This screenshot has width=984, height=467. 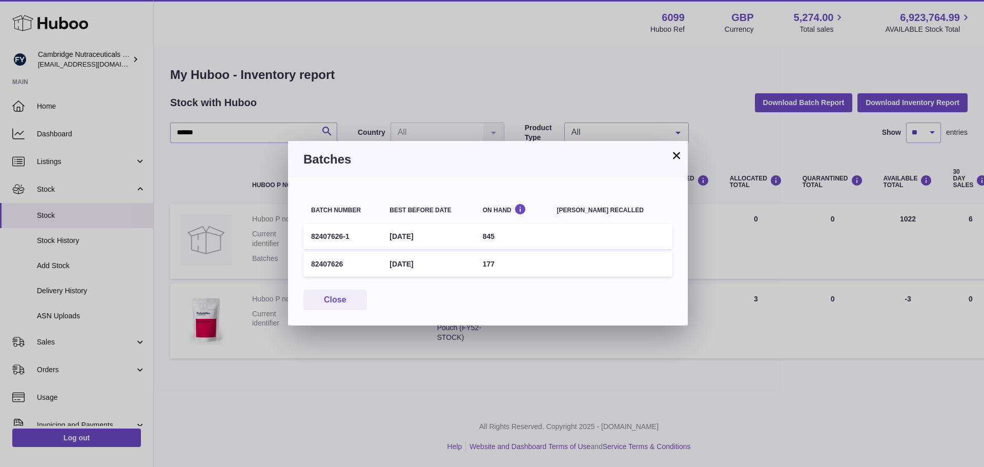 I want to click on td: 82407626, so click(x=342, y=264).